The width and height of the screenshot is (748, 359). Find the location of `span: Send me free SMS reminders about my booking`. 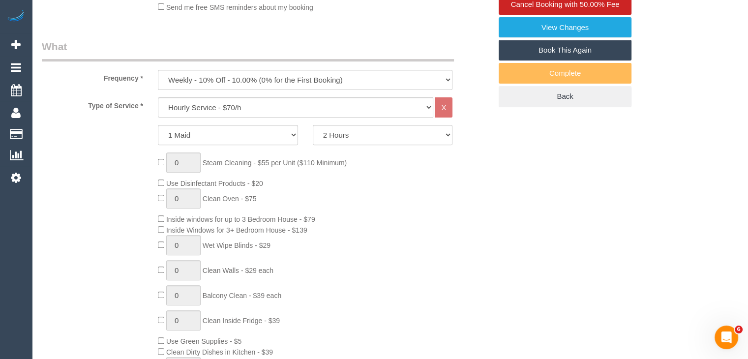

span: Send me free SMS reminders about my booking is located at coordinates (240, 7).